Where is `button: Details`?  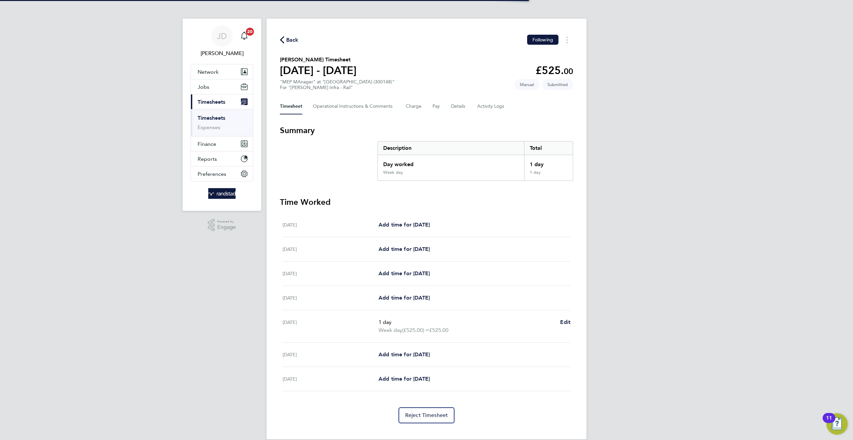 button: Details is located at coordinates (459, 106).